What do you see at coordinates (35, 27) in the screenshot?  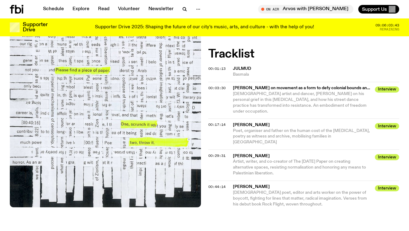 I see `h3: Supporter Drive` at bounding box center [35, 27].